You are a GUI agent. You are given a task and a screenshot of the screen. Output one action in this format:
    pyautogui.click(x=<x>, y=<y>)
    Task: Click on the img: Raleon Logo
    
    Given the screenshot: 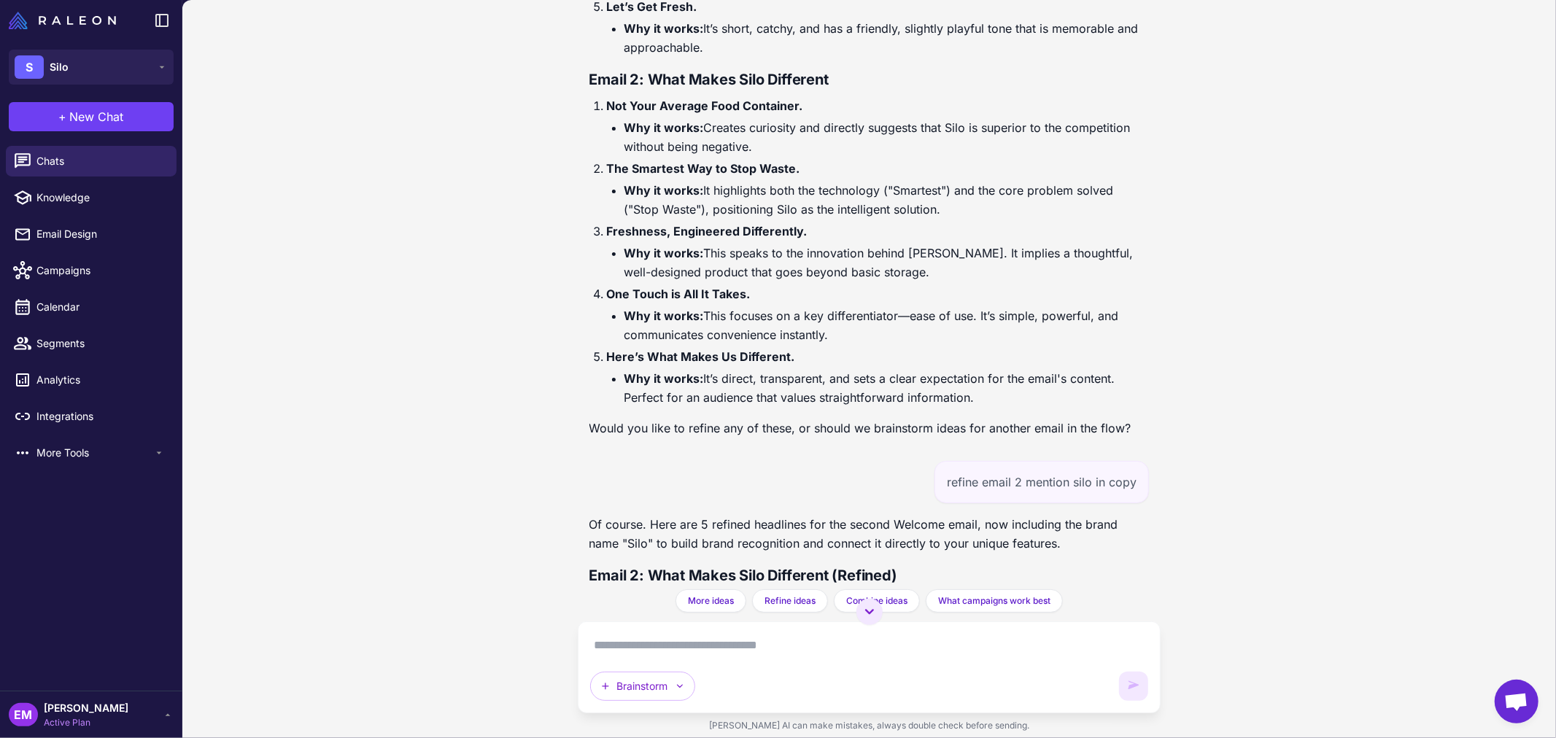 What is the action you would take?
    pyautogui.click(x=62, y=20)
    